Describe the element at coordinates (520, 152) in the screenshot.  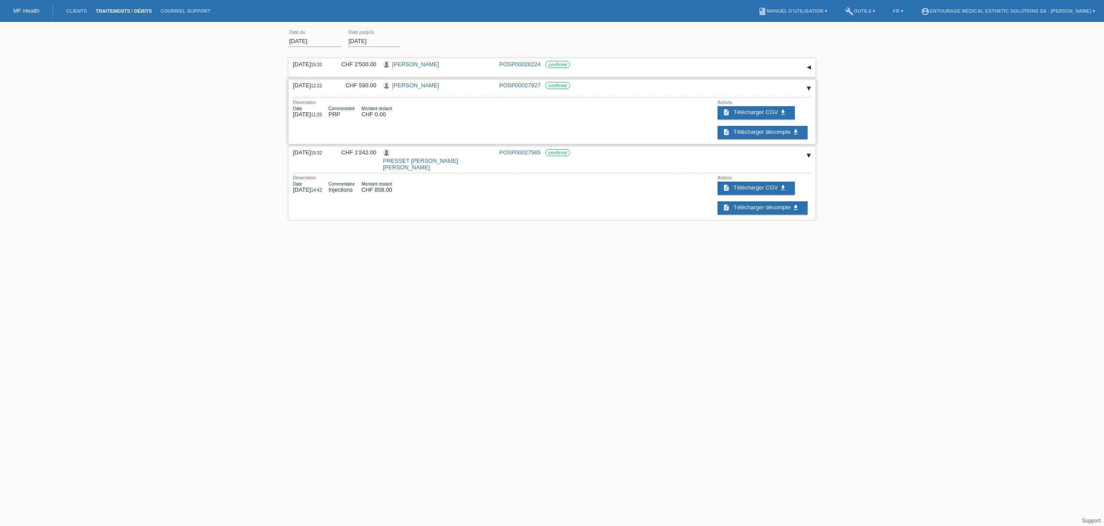
I see `a: POSP00027565` at that location.